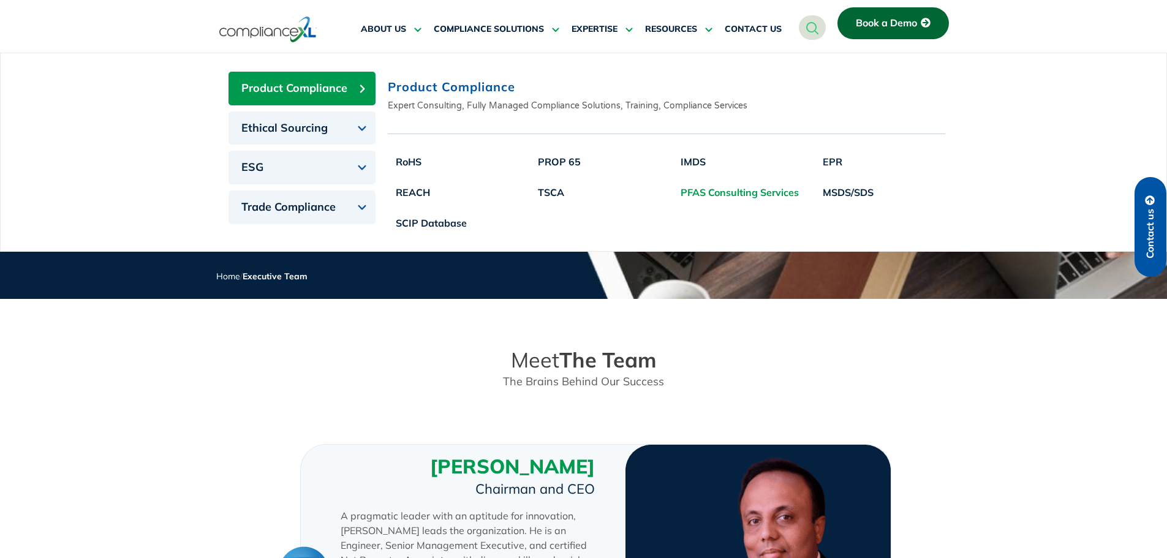 The image size is (1167, 558). What do you see at coordinates (753, 29) in the screenshot?
I see `a: CONTACT US` at bounding box center [753, 29].